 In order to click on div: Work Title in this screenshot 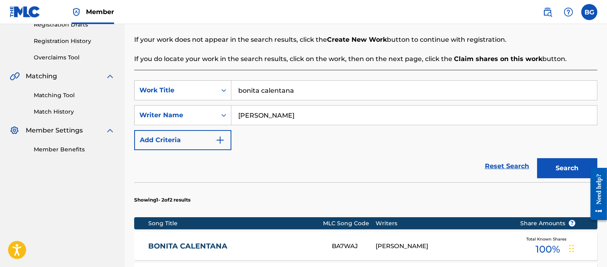, I will do `click(176, 90)`.